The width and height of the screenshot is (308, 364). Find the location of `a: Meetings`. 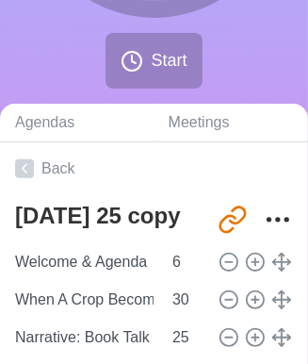

a: Meetings is located at coordinates (231, 123).